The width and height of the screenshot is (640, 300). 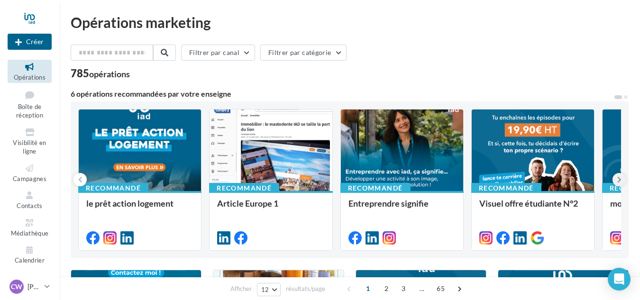 What do you see at coordinates (440, 289) in the screenshot?
I see `span: 65` at bounding box center [440, 289].